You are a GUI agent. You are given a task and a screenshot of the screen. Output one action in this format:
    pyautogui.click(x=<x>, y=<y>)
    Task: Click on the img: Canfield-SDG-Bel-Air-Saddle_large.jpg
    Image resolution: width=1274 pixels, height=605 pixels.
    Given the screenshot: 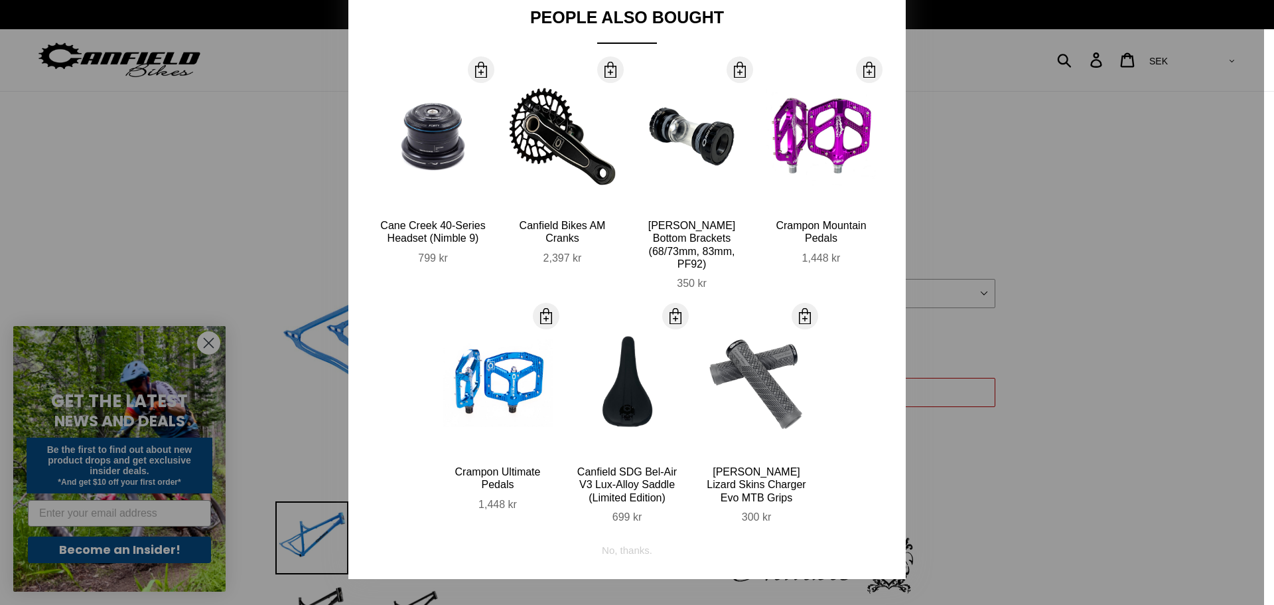 What is the action you would take?
    pyautogui.click(x=627, y=382)
    